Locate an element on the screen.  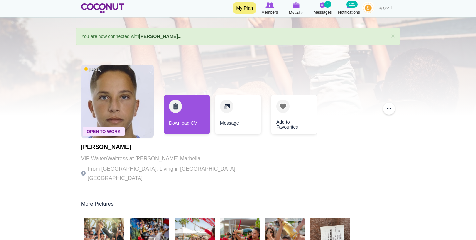
a: Messages Messages 4 is located at coordinates (323, 9).